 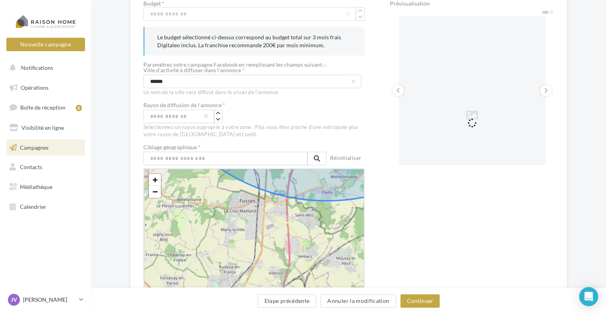 I want to click on span: Boîte de réception, so click(x=43, y=107).